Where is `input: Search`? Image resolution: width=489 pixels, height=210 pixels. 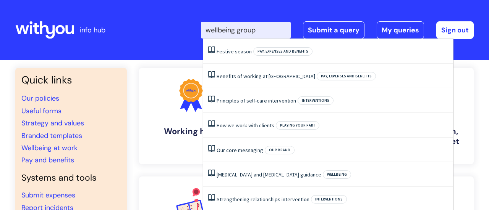 input: Search is located at coordinates (246, 30).